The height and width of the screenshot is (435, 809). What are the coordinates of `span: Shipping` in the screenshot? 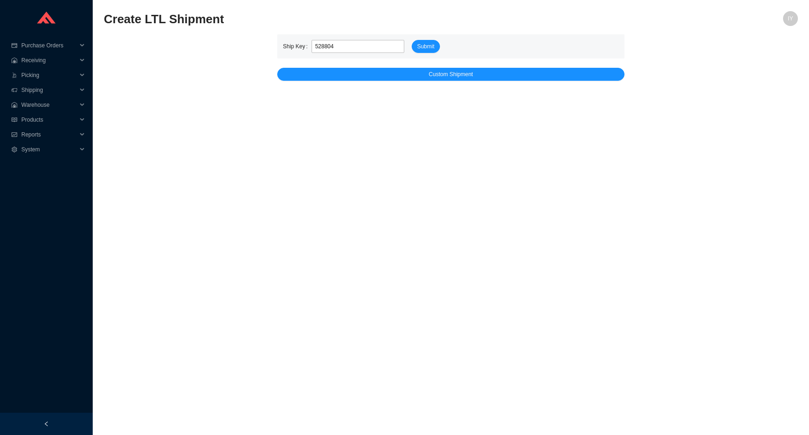 It's located at (49, 90).